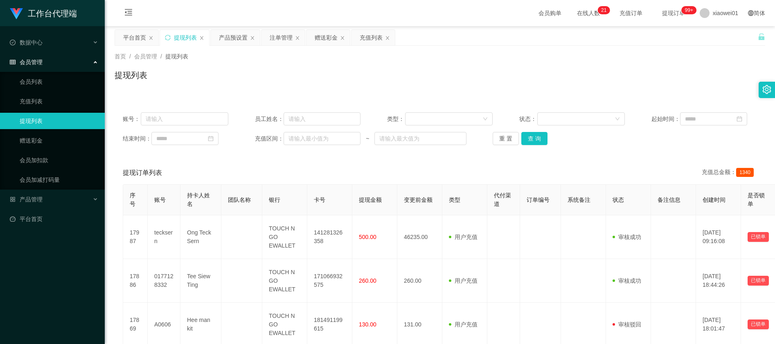  What do you see at coordinates (631, 13) in the screenshot?
I see `span: 充值订单` at bounding box center [631, 13].